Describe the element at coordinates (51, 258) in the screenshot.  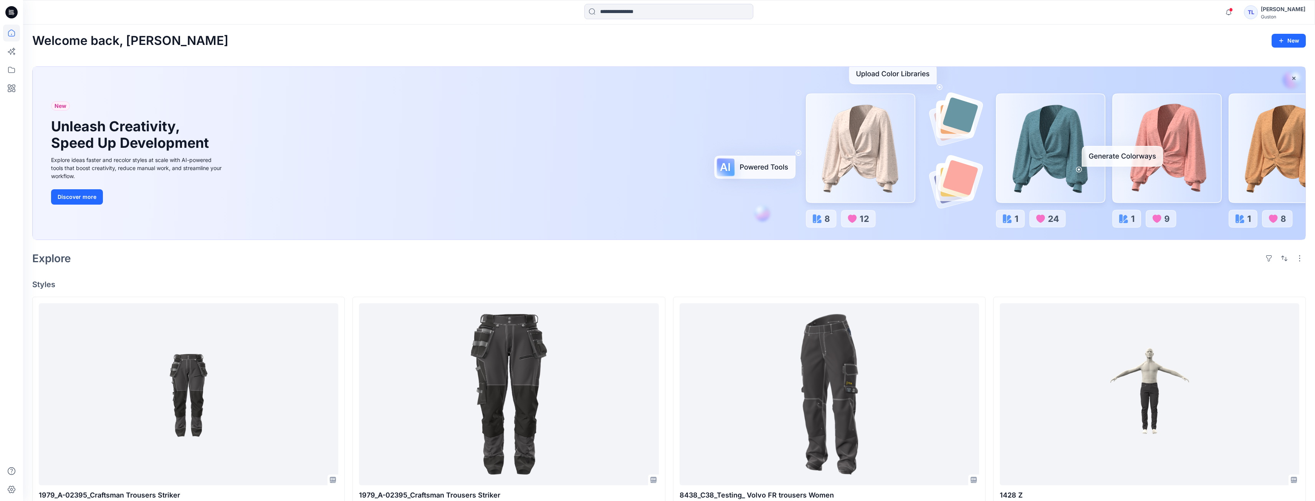
I see `h2: Explore` at that location.